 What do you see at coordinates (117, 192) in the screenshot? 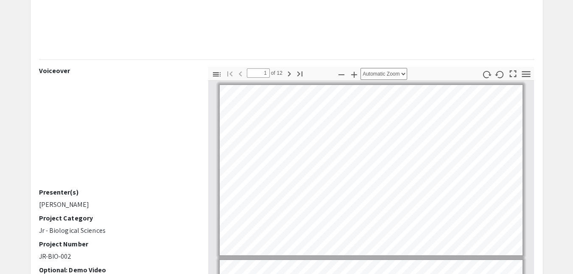
I see `h2: Presenter(s)` at bounding box center [117, 192].